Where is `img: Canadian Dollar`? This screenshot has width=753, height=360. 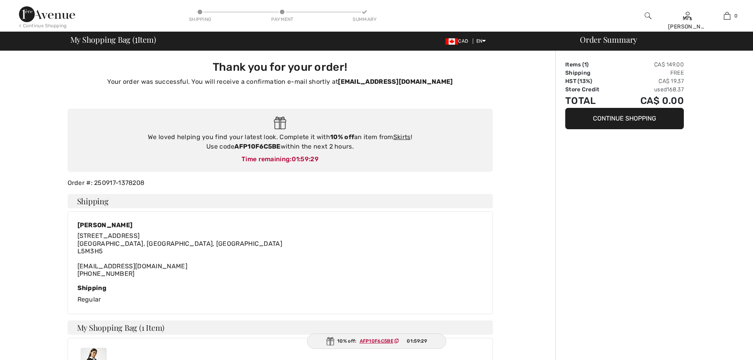
img: Canadian Dollar is located at coordinates (452, 41).